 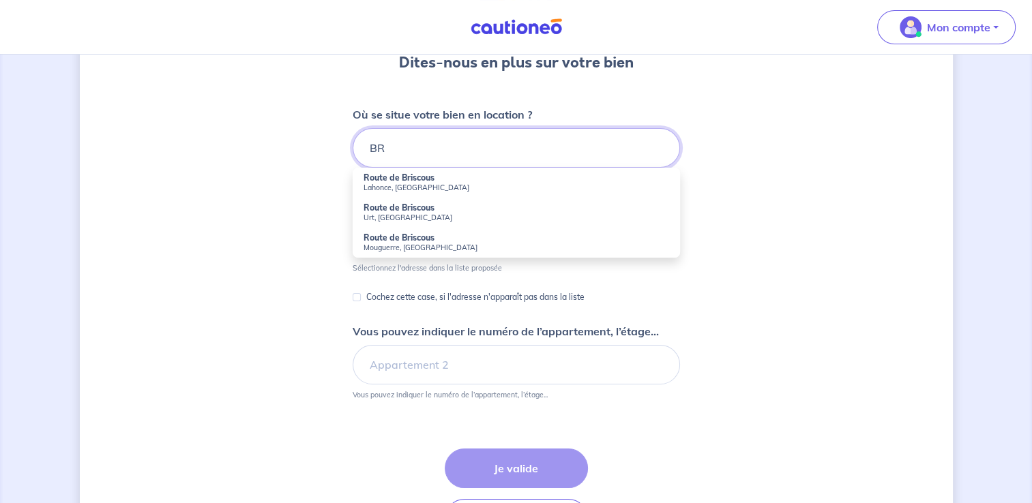 I want to click on input: Appartement 2, so click(x=516, y=365).